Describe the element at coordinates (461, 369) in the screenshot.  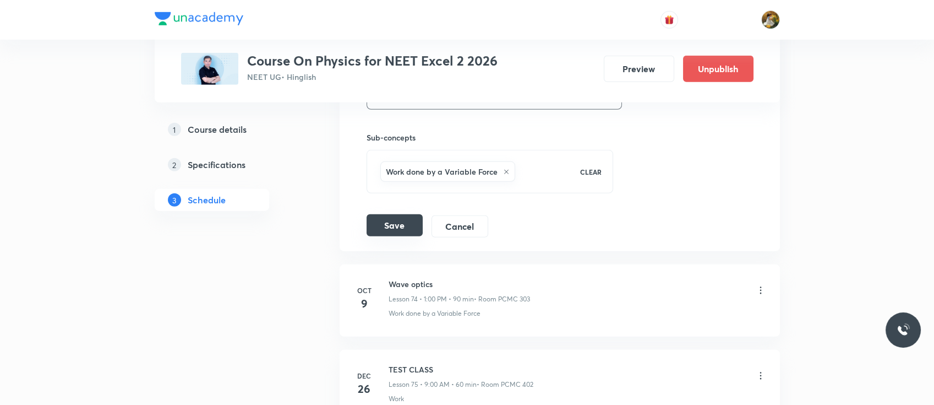
I see `h6: TEST CLASS` at that location.